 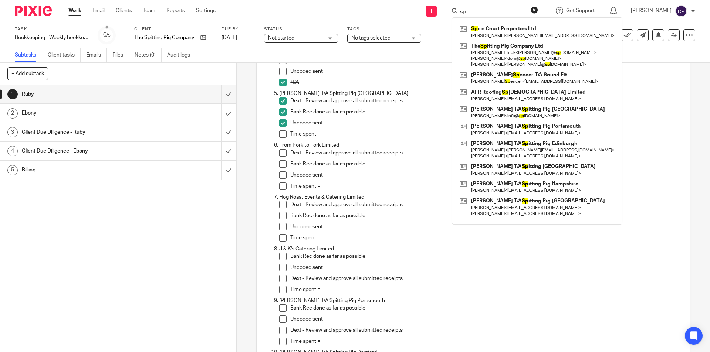 I want to click on a: Audit logs, so click(x=181, y=55).